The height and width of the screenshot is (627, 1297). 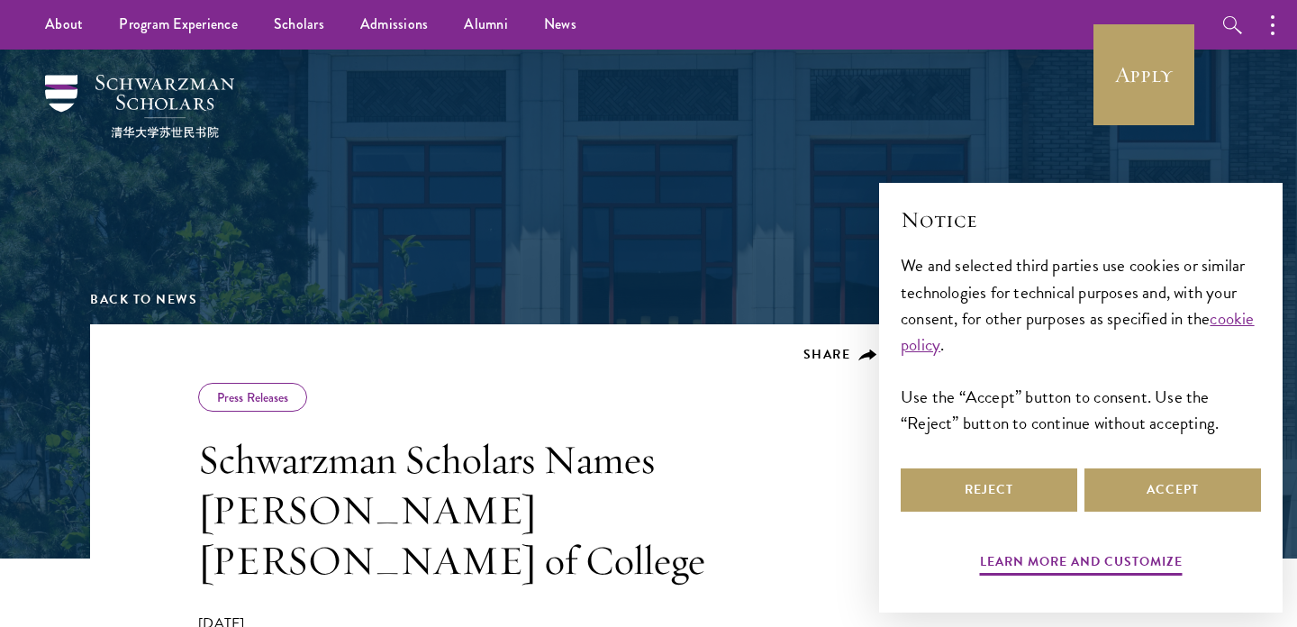 I want to click on span: Share, so click(x=827, y=354).